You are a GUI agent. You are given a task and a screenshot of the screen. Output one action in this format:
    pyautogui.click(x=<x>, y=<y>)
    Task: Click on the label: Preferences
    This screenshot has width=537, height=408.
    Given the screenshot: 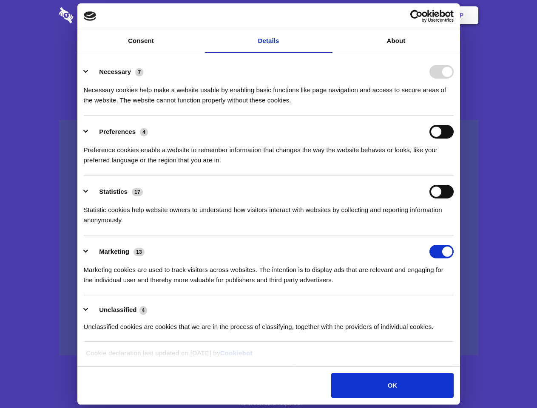 What is the action you would take?
    pyautogui.click(x=117, y=131)
    